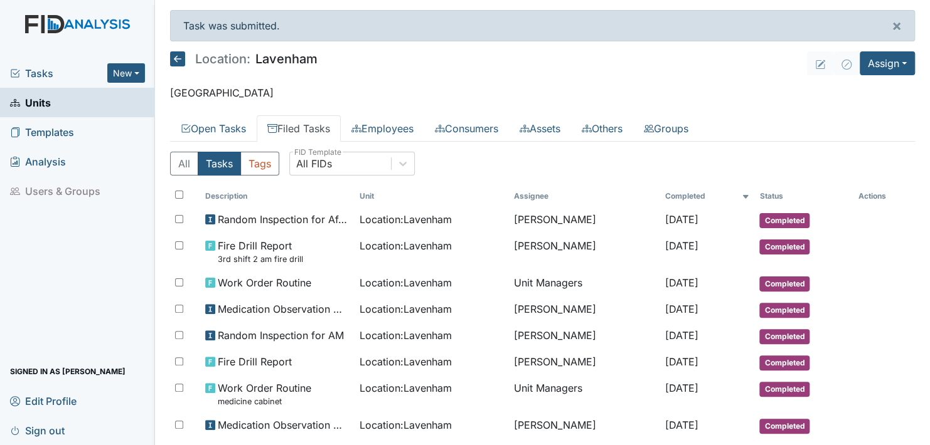 Image resolution: width=930 pixels, height=445 pixels. What do you see at coordinates (264, 283) in the screenshot?
I see `span: Work Order Routine` at bounding box center [264, 283].